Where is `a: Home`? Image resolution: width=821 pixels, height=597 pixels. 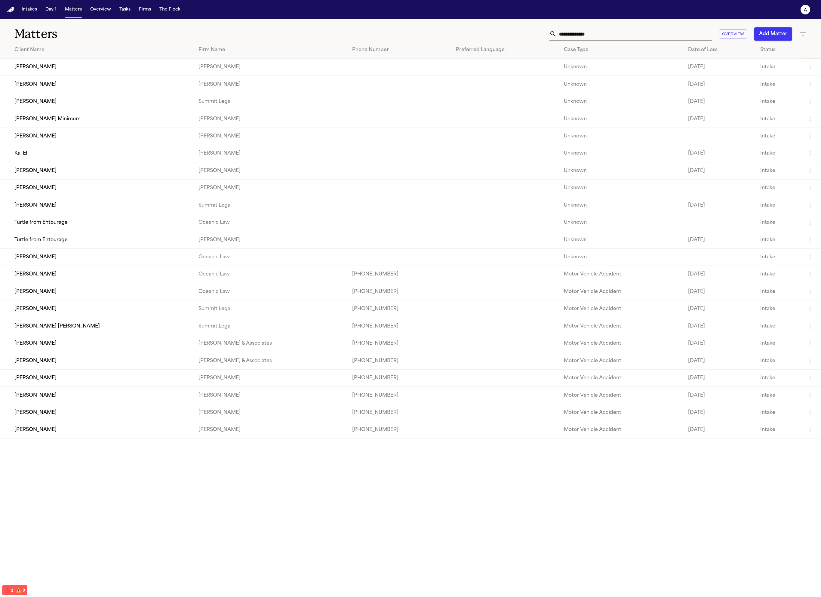 a: Home is located at coordinates (11, 10).